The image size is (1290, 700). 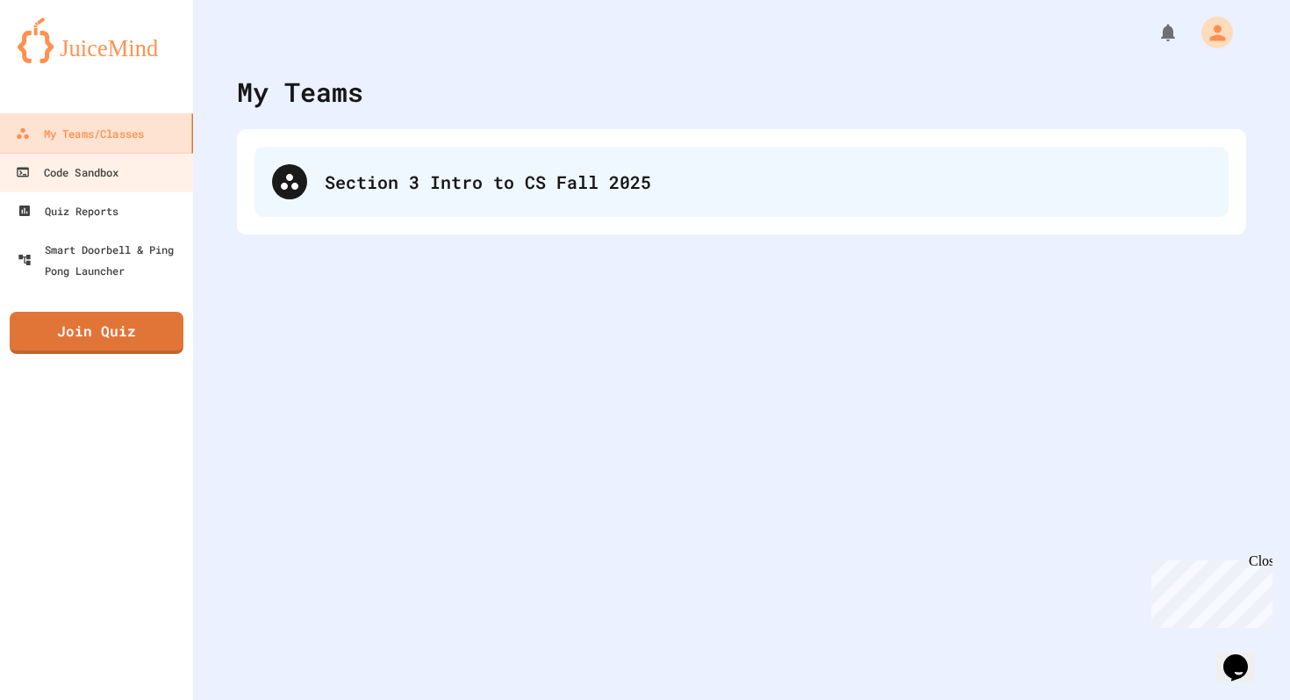 I want to click on div: Smart Doorbell & Ping Pong Launcher, so click(x=102, y=260).